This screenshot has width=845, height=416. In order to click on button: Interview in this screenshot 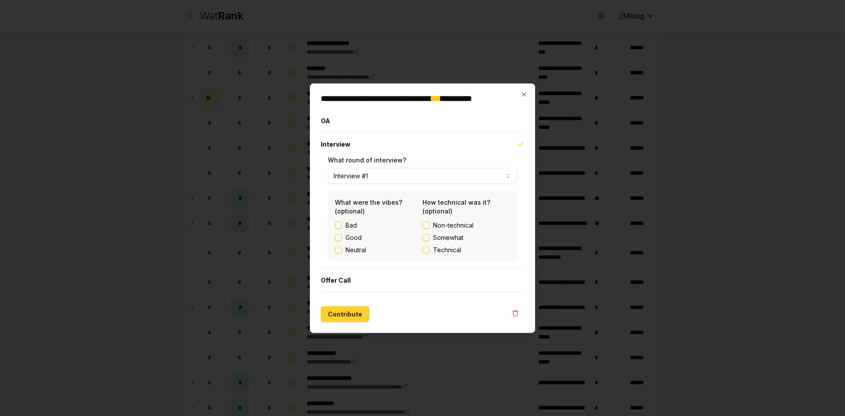, I will do `click(423, 144)`.